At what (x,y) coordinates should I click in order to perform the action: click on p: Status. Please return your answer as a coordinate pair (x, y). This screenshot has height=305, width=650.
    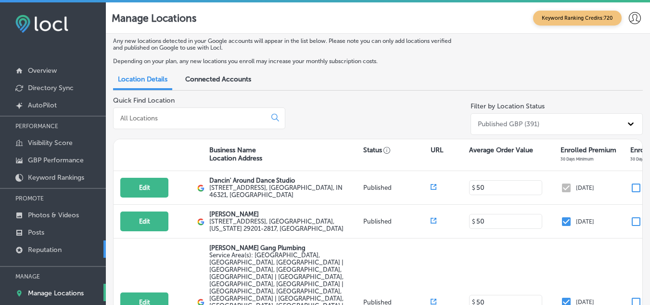
    Looking at the image, I should click on (397, 150).